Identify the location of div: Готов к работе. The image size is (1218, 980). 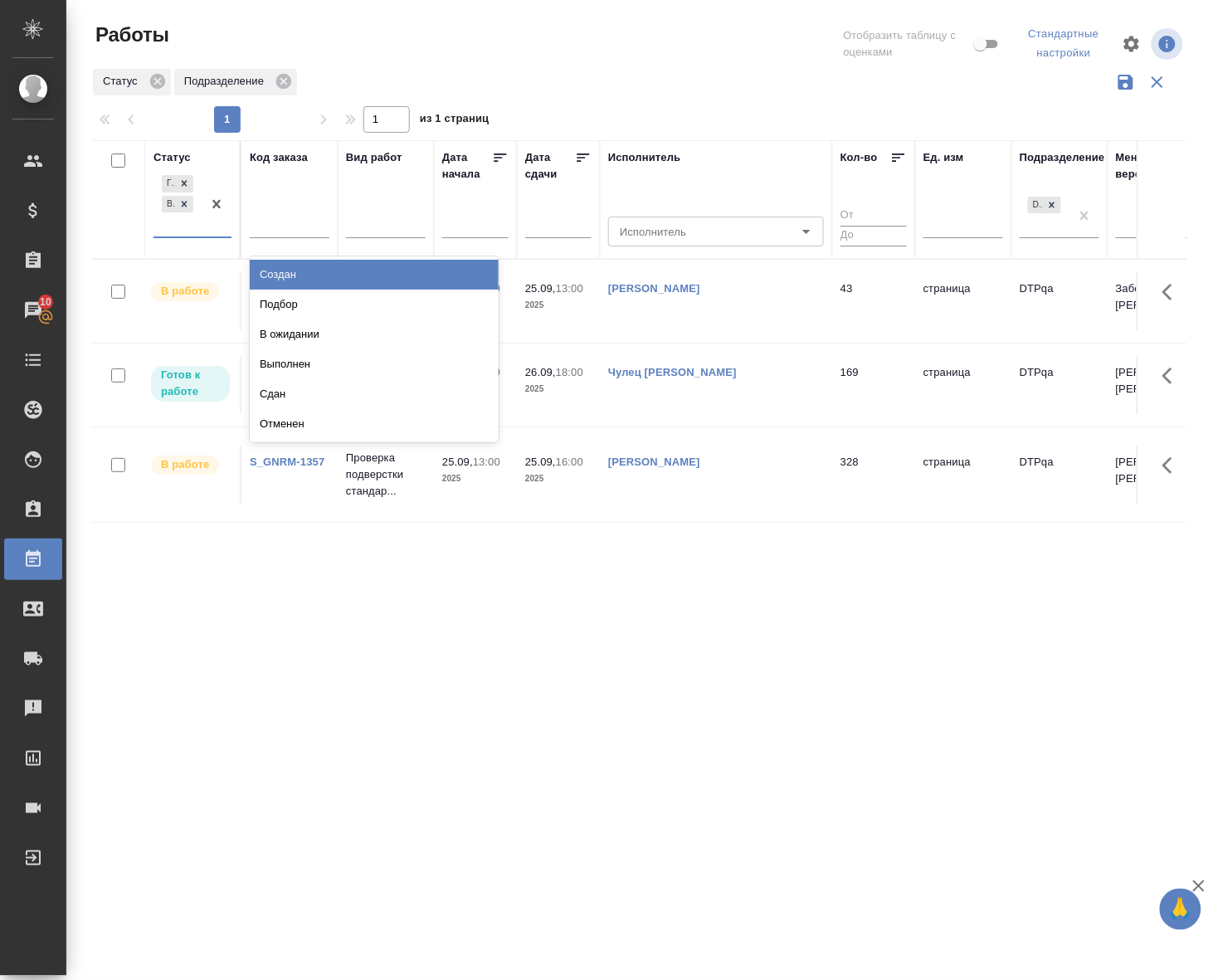
(168, 184).